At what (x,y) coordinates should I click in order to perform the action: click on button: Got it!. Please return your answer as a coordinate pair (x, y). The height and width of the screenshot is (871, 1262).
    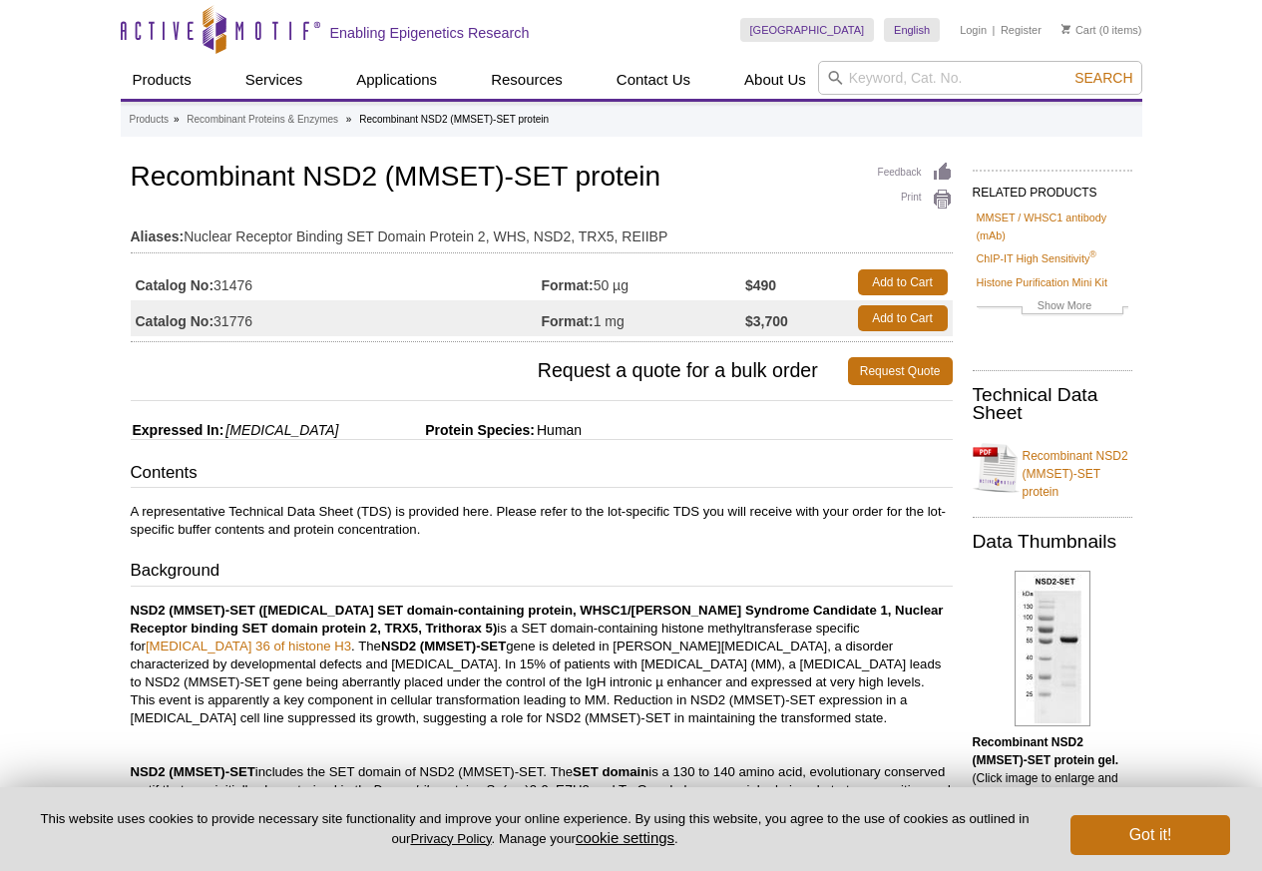
    Looking at the image, I should click on (1151, 835).